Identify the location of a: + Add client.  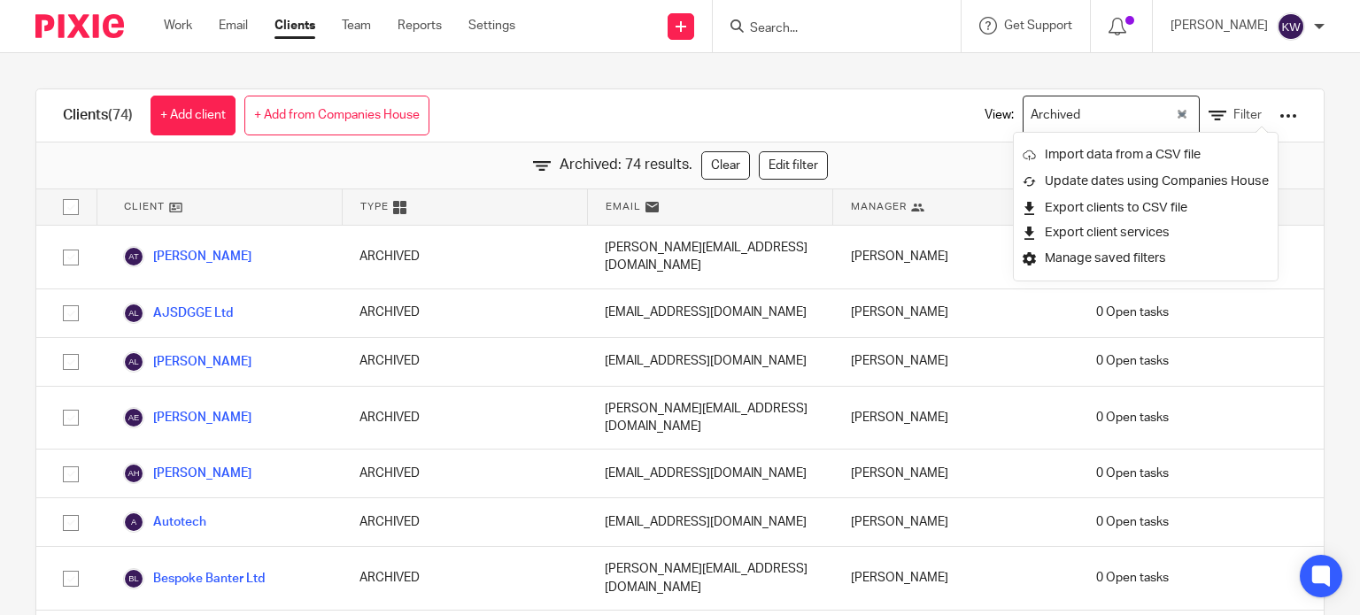
(193, 115).